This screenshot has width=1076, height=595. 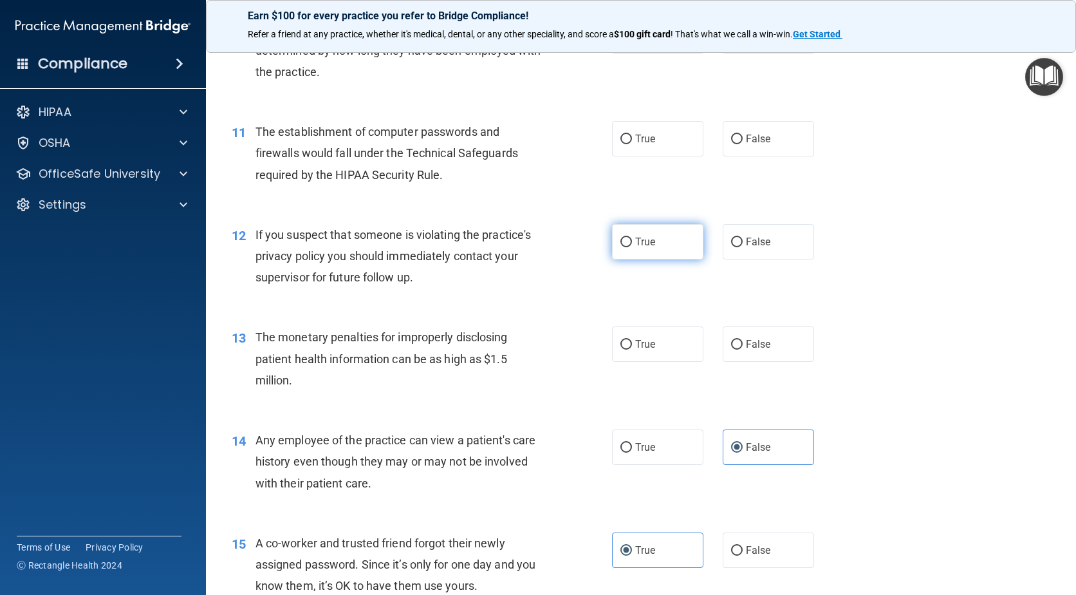 I want to click on a: Settings, so click(x=101, y=205).